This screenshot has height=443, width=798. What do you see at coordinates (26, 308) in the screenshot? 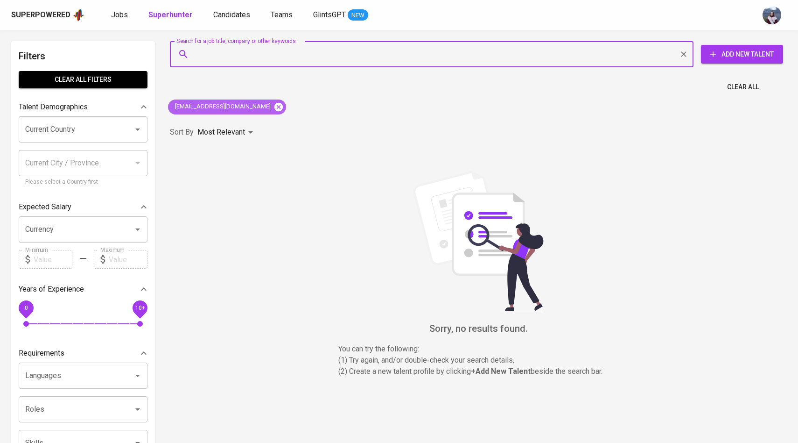
I see `span: 0` at bounding box center [26, 308].